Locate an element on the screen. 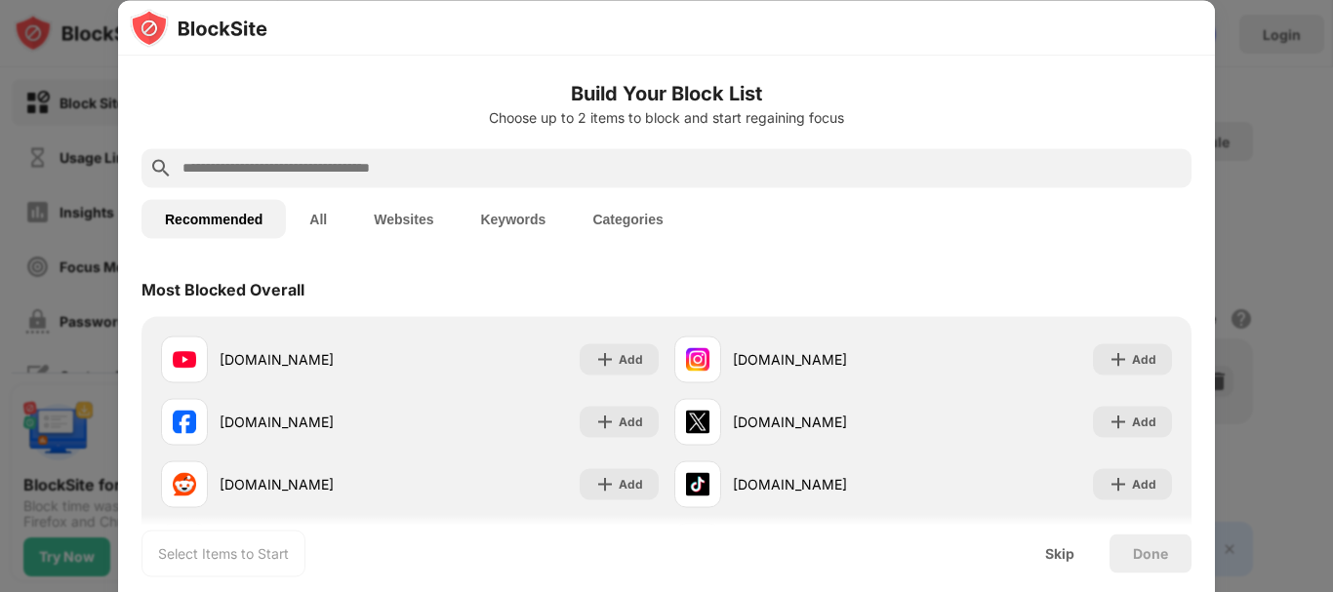 The width and height of the screenshot is (1333, 592). div: Choose up to 2 items to block and start regaining focus is located at coordinates (667, 117).